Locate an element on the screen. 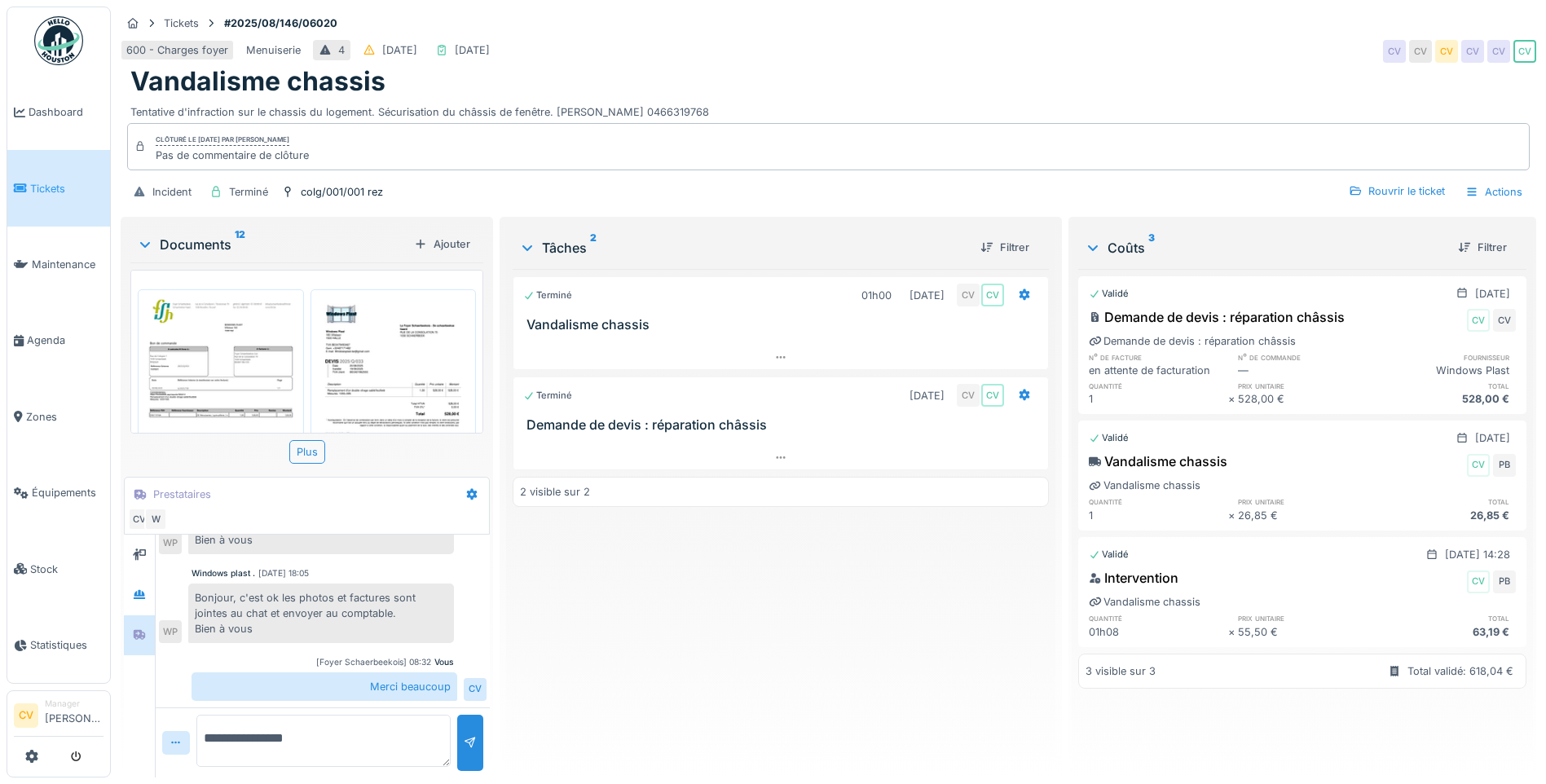  img: hcctng4k26gpjwmpouj62q2efwlz is located at coordinates (394, 405).